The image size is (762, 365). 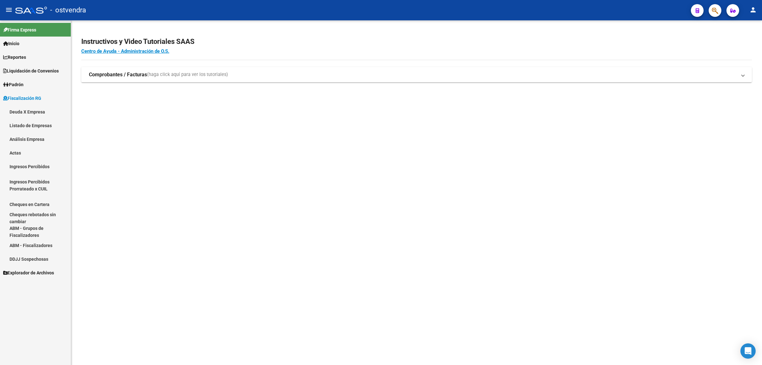 I want to click on span: Liquidación de Convenios, so click(x=31, y=71).